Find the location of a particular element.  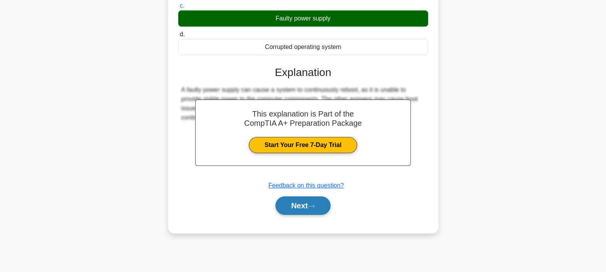

a: Feedback on this question? is located at coordinates (306, 185).